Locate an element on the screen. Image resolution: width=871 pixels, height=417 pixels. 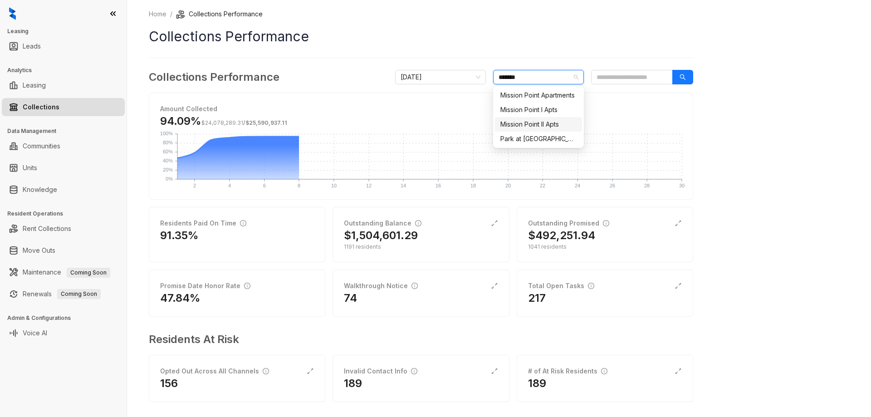
span: search is located at coordinates (683, 77).